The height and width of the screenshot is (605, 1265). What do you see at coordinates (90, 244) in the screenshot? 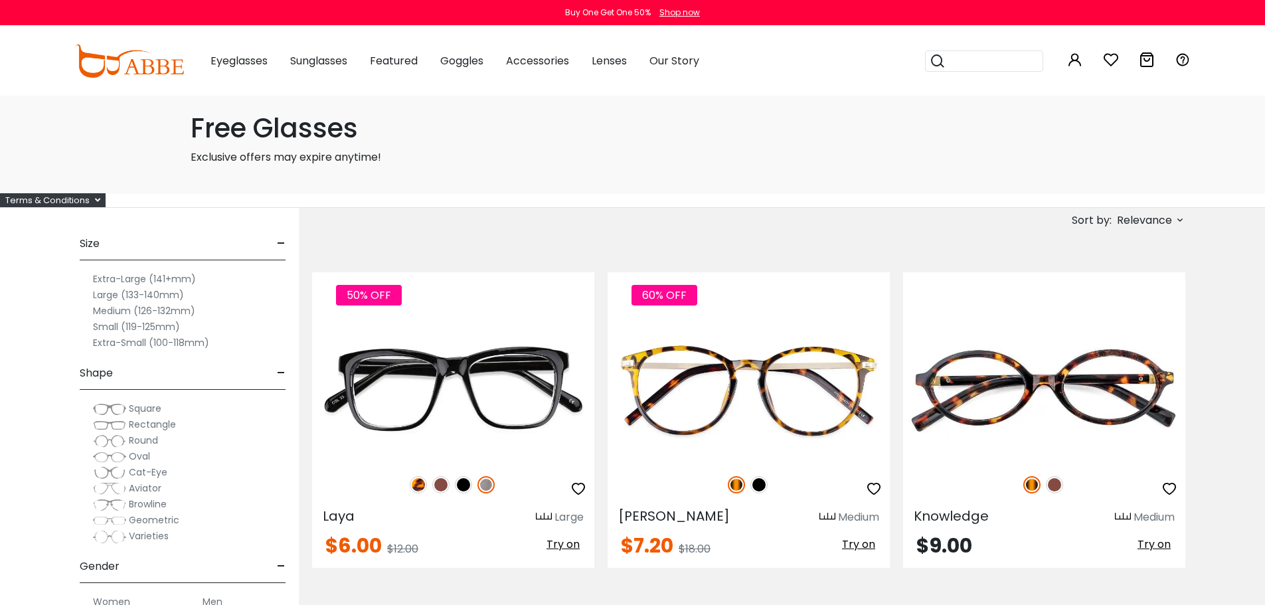
I see `span: Size` at bounding box center [90, 244].